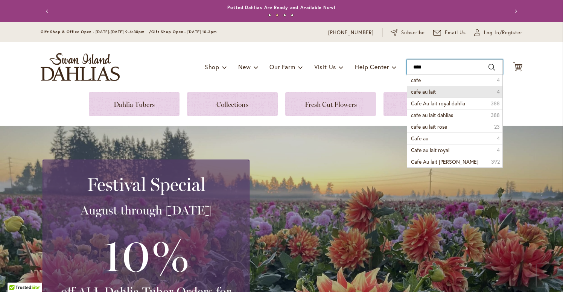 This screenshot has height=292, width=563. Describe the element at coordinates (432, 115) in the screenshot. I see `span: cafe au lait dahlias` at that location.